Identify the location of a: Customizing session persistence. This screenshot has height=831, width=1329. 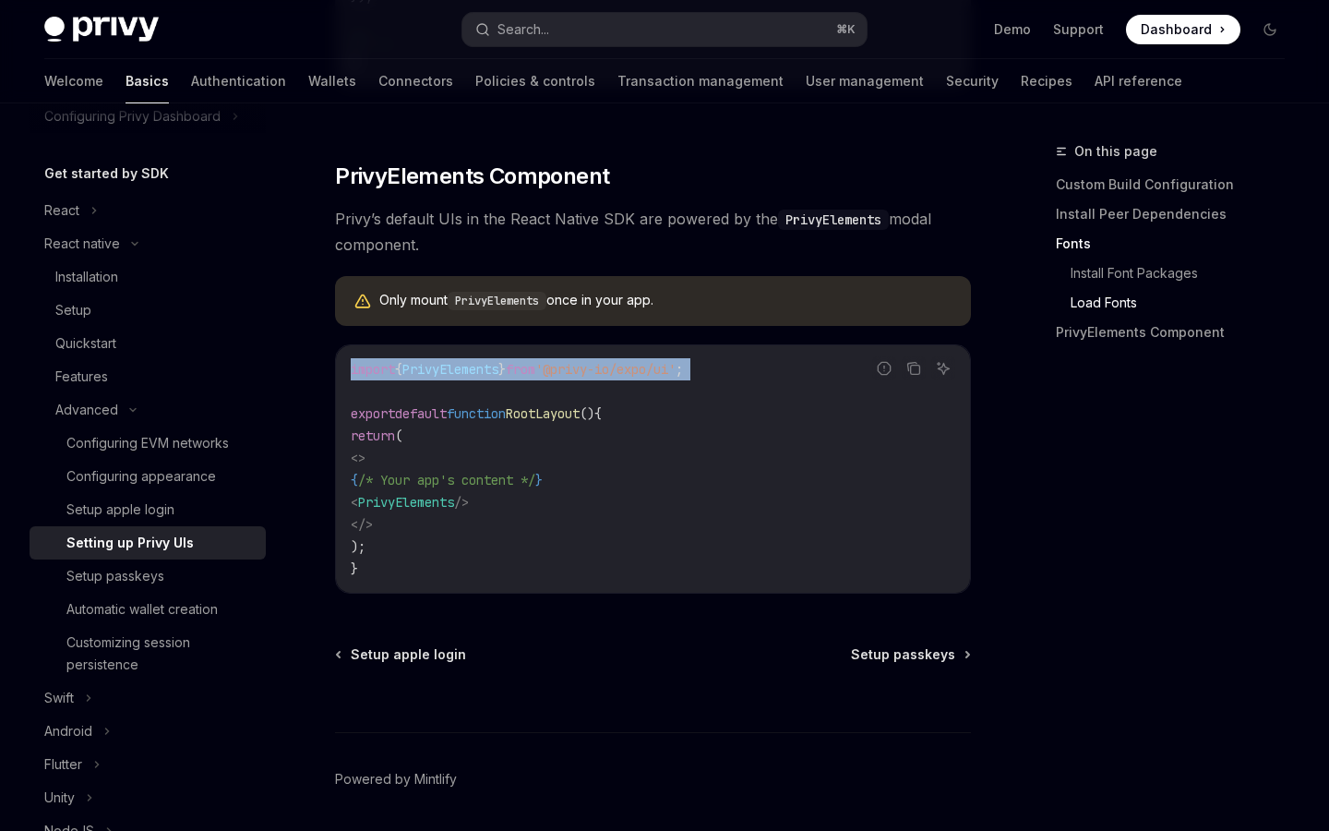
(148, 654).